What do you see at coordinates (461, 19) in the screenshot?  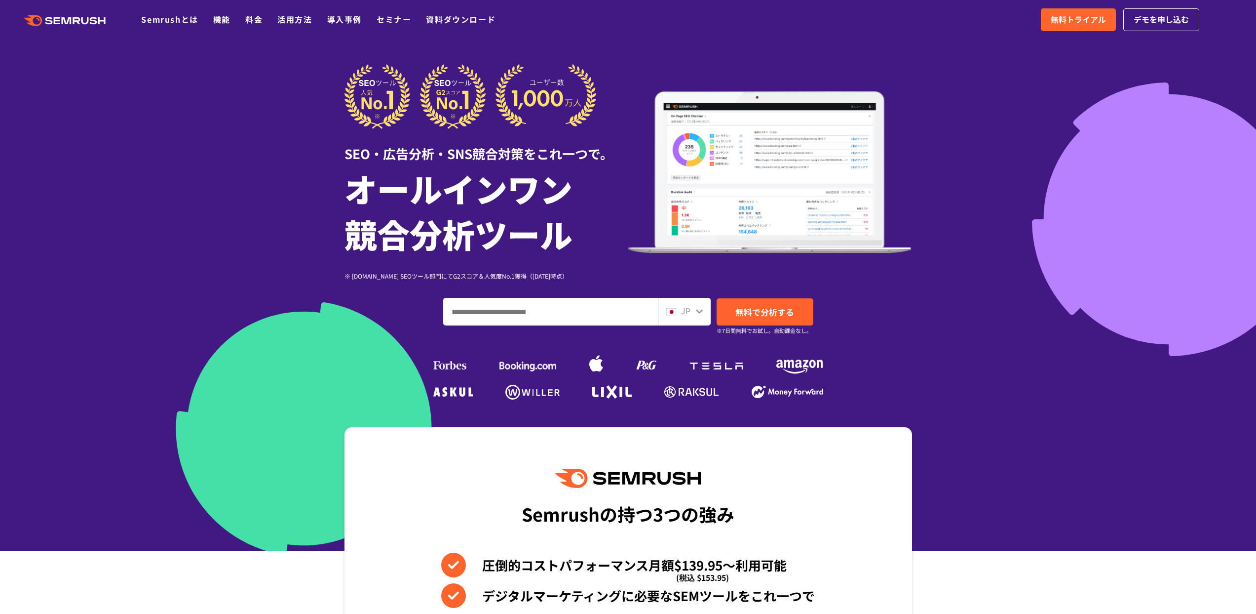 I see `a: 資料ダウンロード` at bounding box center [461, 19].